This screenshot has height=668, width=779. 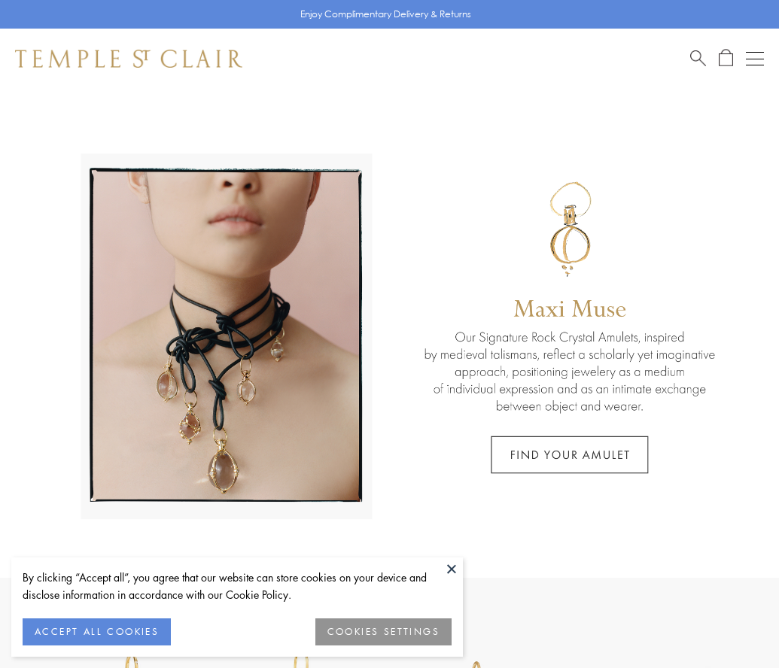 What do you see at coordinates (755, 59) in the screenshot?
I see `button: Open navigation` at bounding box center [755, 59].